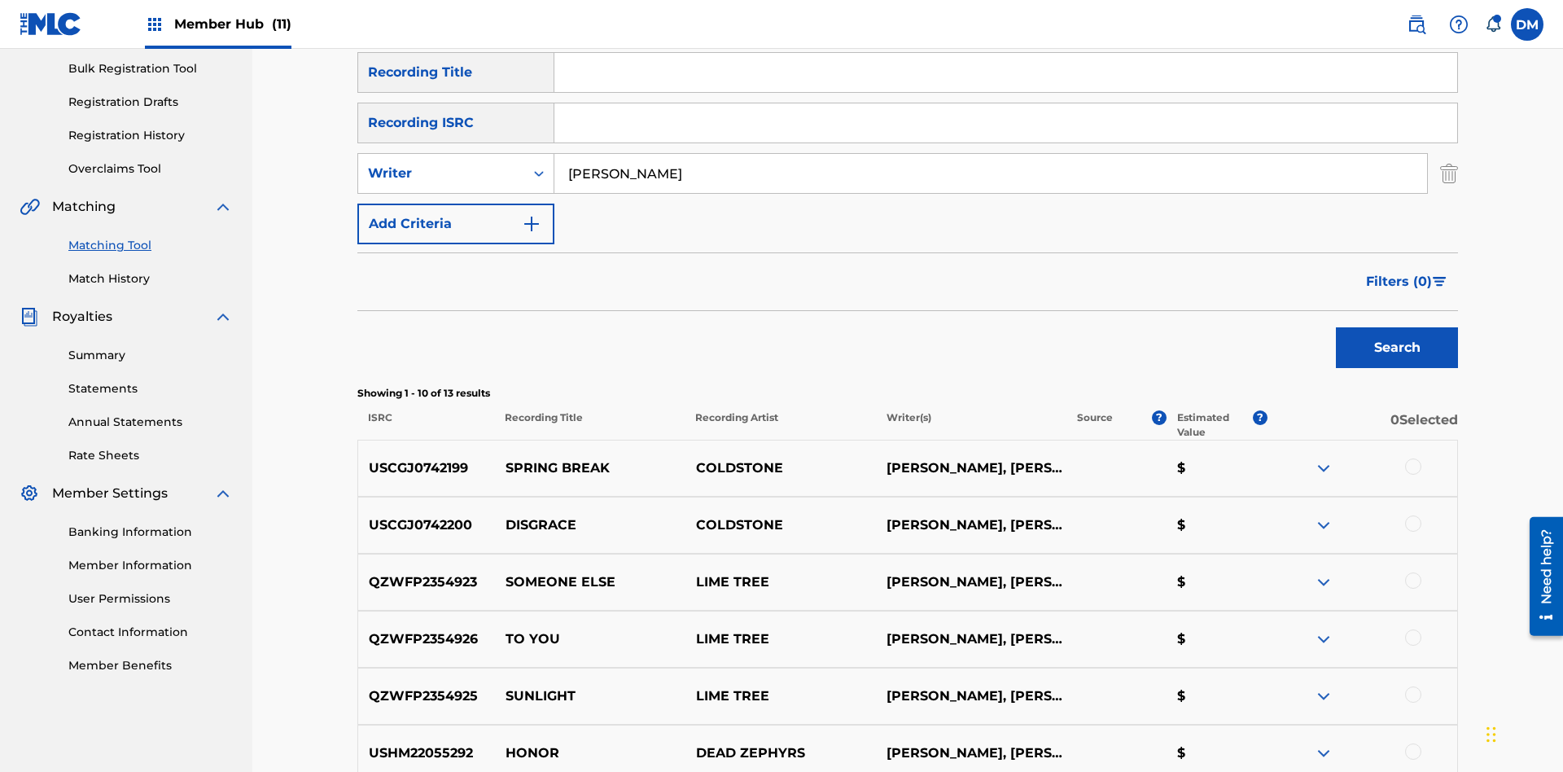 The width and height of the screenshot is (1563, 772). What do you see at coordinates (426, 425) in the screenshot?
I see `p: ISRC` at bounding box center [426, 425].